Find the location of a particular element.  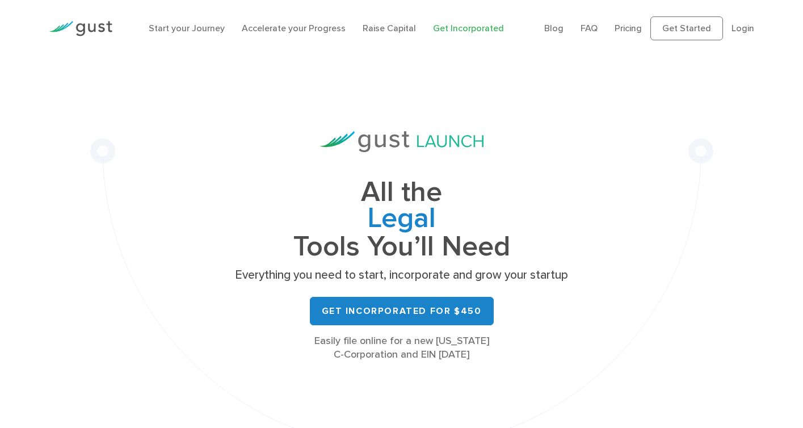

img: Gust Launch Logo is located at coordinates (402, 141).